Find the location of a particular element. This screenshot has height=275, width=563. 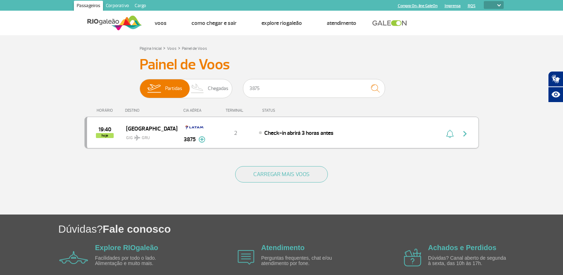

div: STATUS is located at coordinates (288, 110).